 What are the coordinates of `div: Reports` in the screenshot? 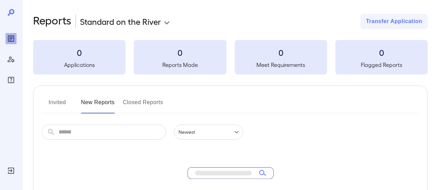 It's located at (11, 39).